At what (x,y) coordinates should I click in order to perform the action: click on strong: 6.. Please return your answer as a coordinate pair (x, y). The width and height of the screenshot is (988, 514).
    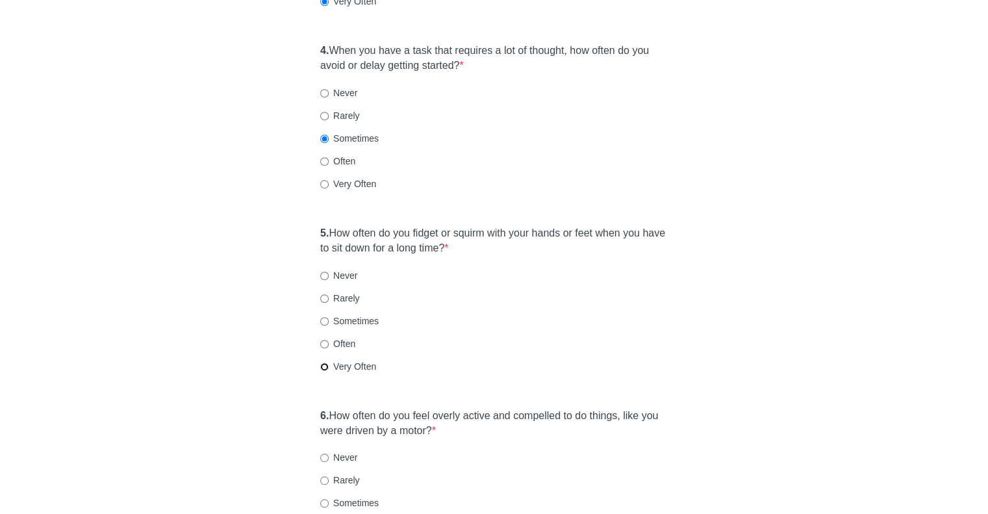
    Looking at the image, I should click on (324, 415).